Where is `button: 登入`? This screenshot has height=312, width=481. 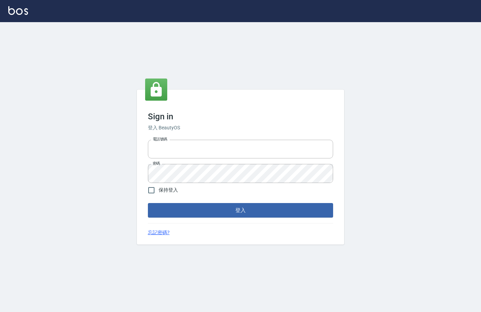
button: 登入 is located at coordinates (241, 210).